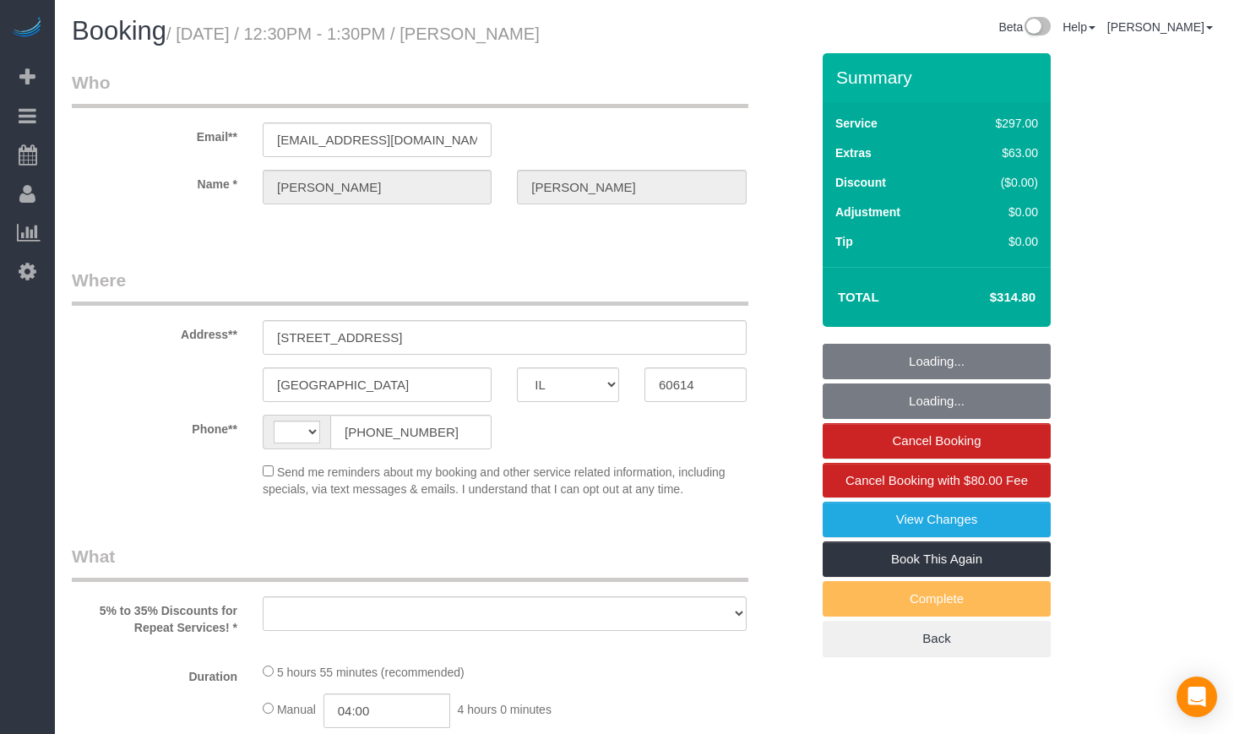 The width and height of the screenshot is (1234, 734). What do you see at coordinates (27, 29) in the screenshot?
I see `img: Automaid Logo` at bounding box center [27, 29].